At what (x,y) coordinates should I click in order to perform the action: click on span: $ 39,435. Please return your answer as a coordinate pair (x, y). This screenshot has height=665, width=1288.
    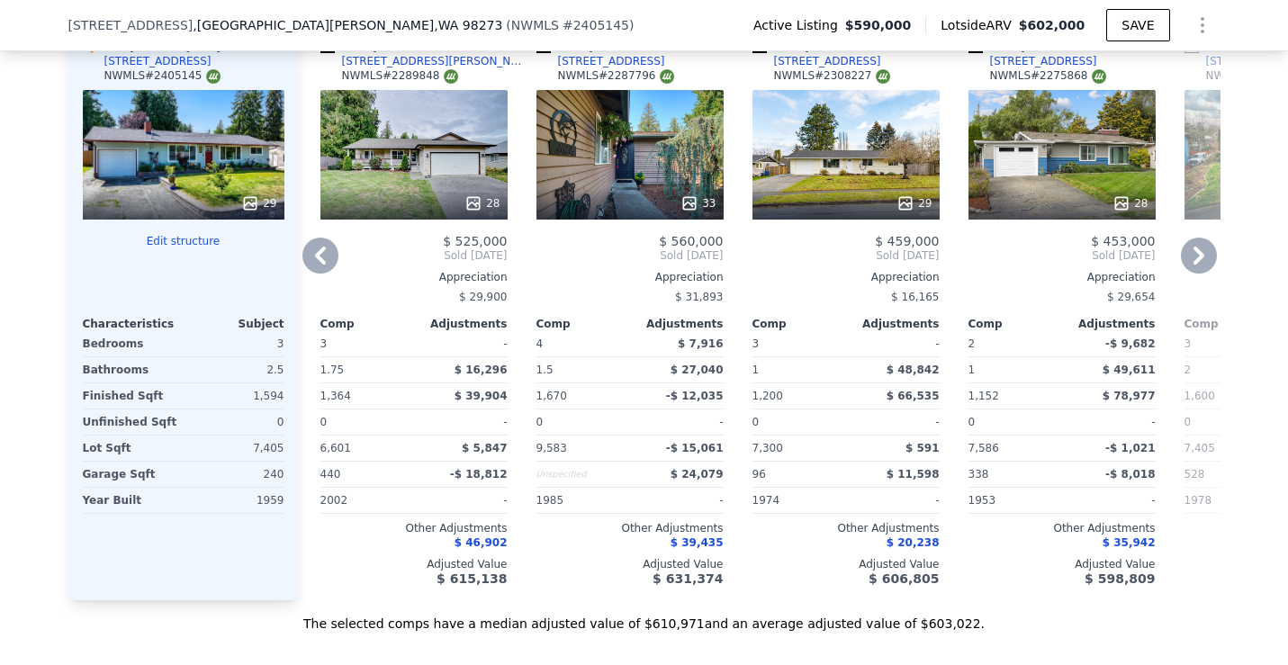
    Looking at the image, I should click on (697, 543).